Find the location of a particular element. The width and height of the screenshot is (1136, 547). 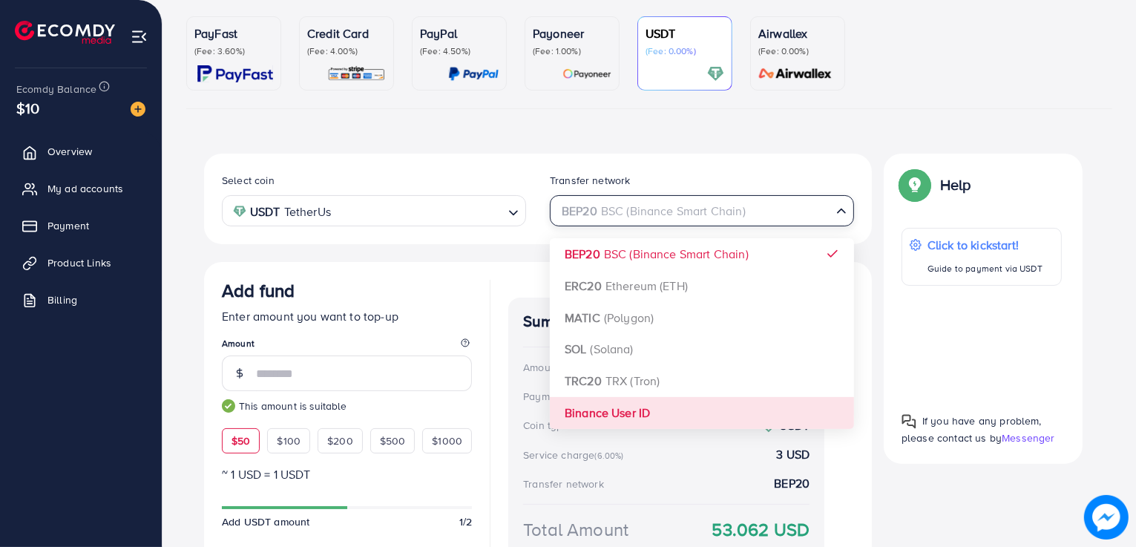

p: PayFast is located at coordinates (234, 33).